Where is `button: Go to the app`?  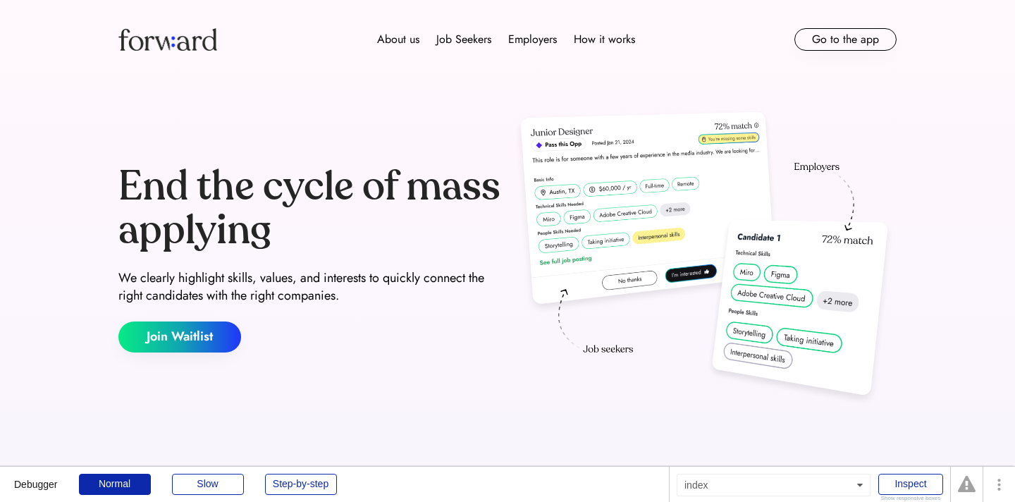 button: Go to the app is located at coordinates (845, 39).